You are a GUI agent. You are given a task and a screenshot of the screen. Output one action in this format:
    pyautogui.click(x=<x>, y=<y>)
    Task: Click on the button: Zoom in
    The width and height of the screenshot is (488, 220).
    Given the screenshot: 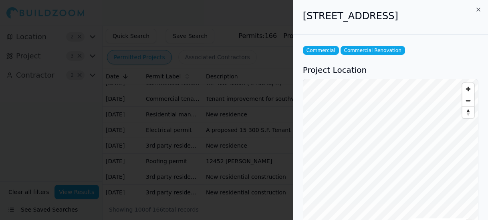 What is the action you would take?
    pyautogui.click(x=468, y=89)
    